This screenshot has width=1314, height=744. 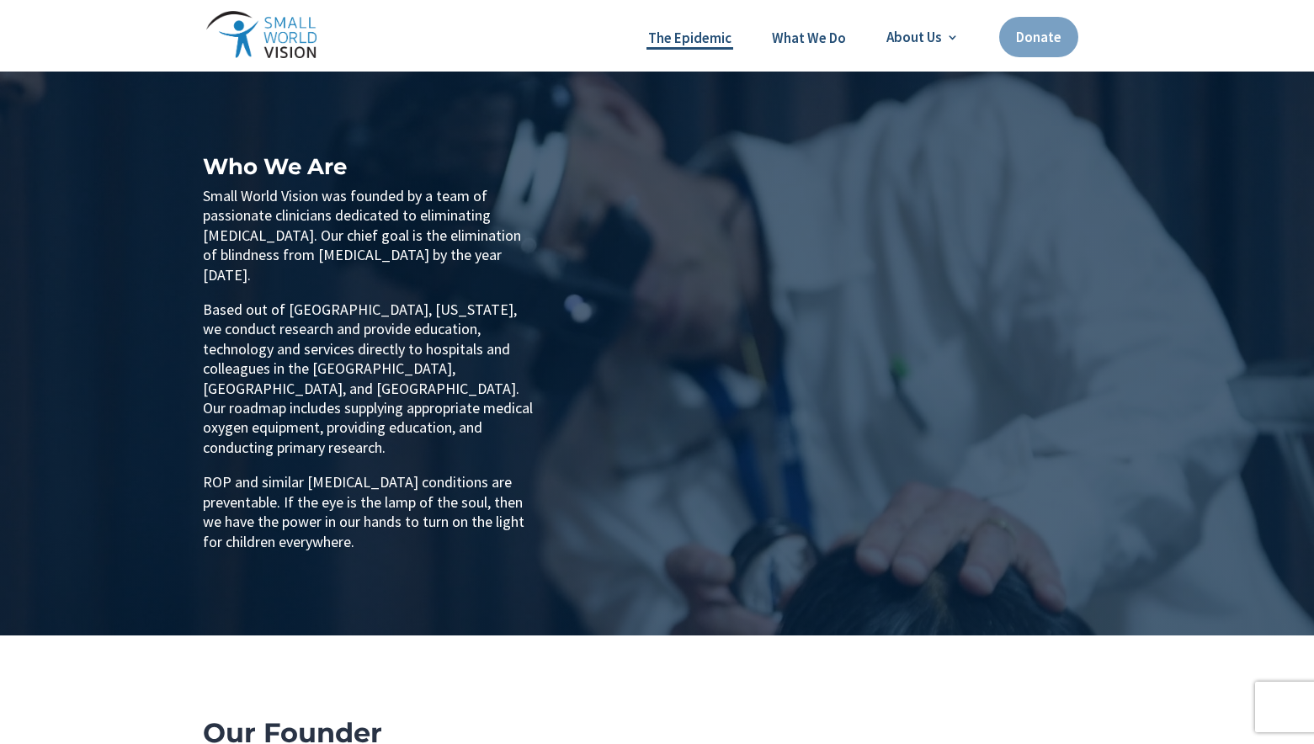 What do you see at coordinates (809, 39) in the screenshot?
I see `a: What We Do` at bounding box center [809, 39].